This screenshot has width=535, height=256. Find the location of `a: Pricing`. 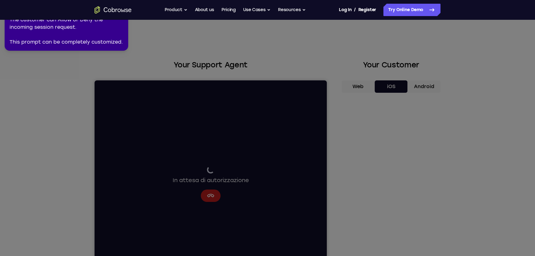

a: Pricing is located at coordinates (229, 10).